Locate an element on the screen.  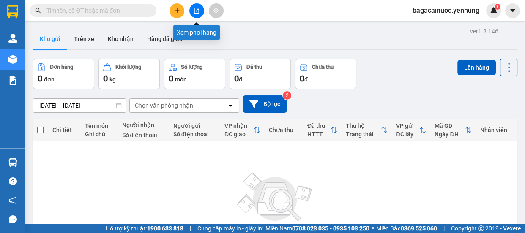
input: Tìm tên, số ĐT hoặc mã đơn is located at coordinates (96, 11).